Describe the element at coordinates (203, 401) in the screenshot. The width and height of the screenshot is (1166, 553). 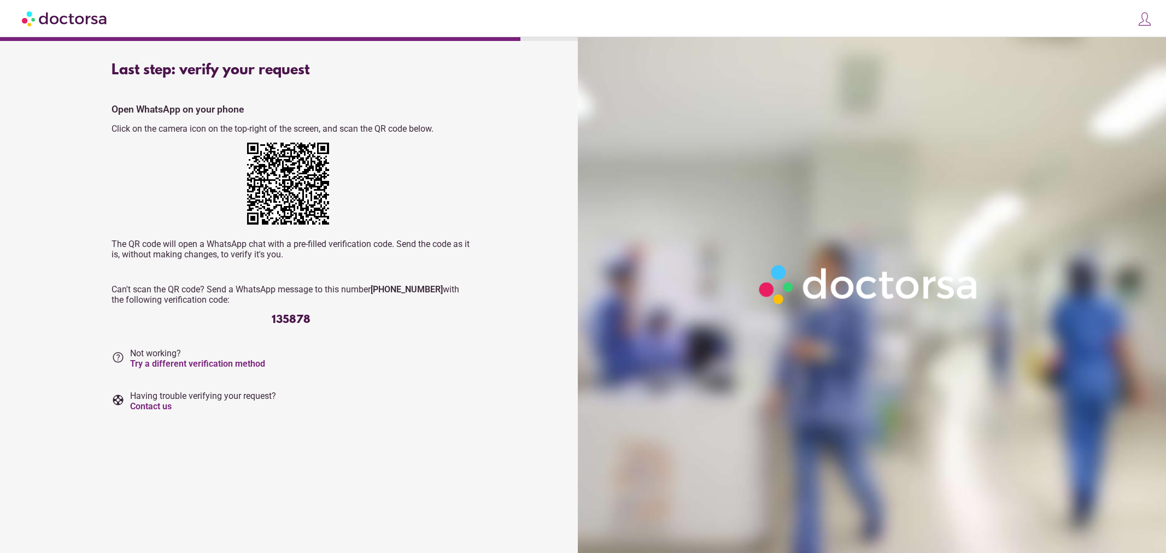
I see `span: Having trouble verifying your request?` at that location.